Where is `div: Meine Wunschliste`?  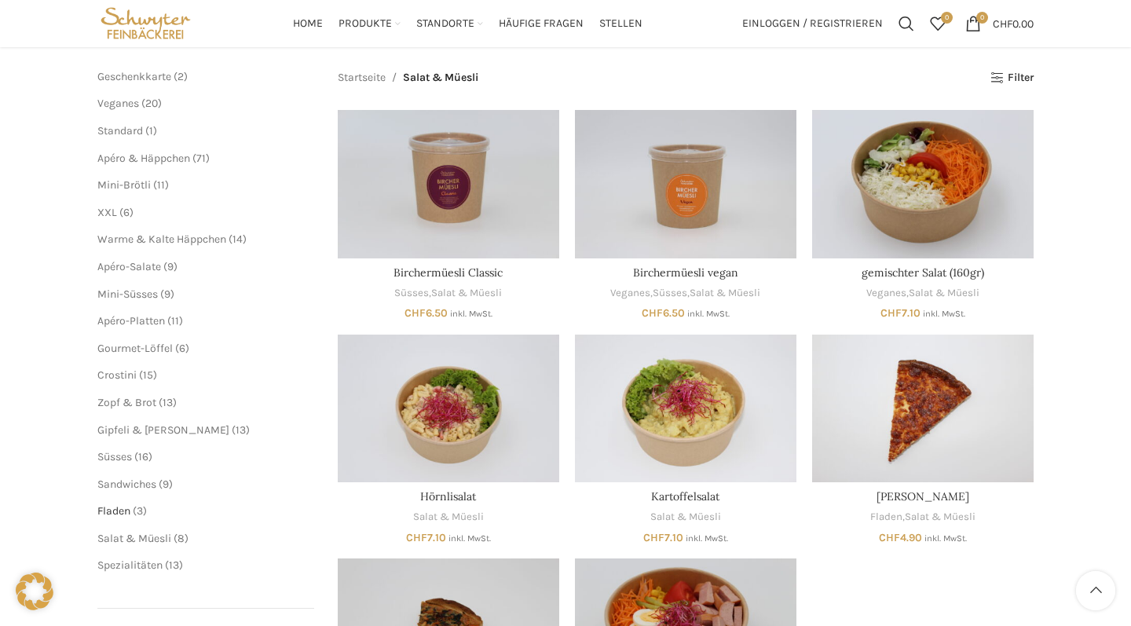
div: Meine Wunschliste is located at coordinates (938, 24).